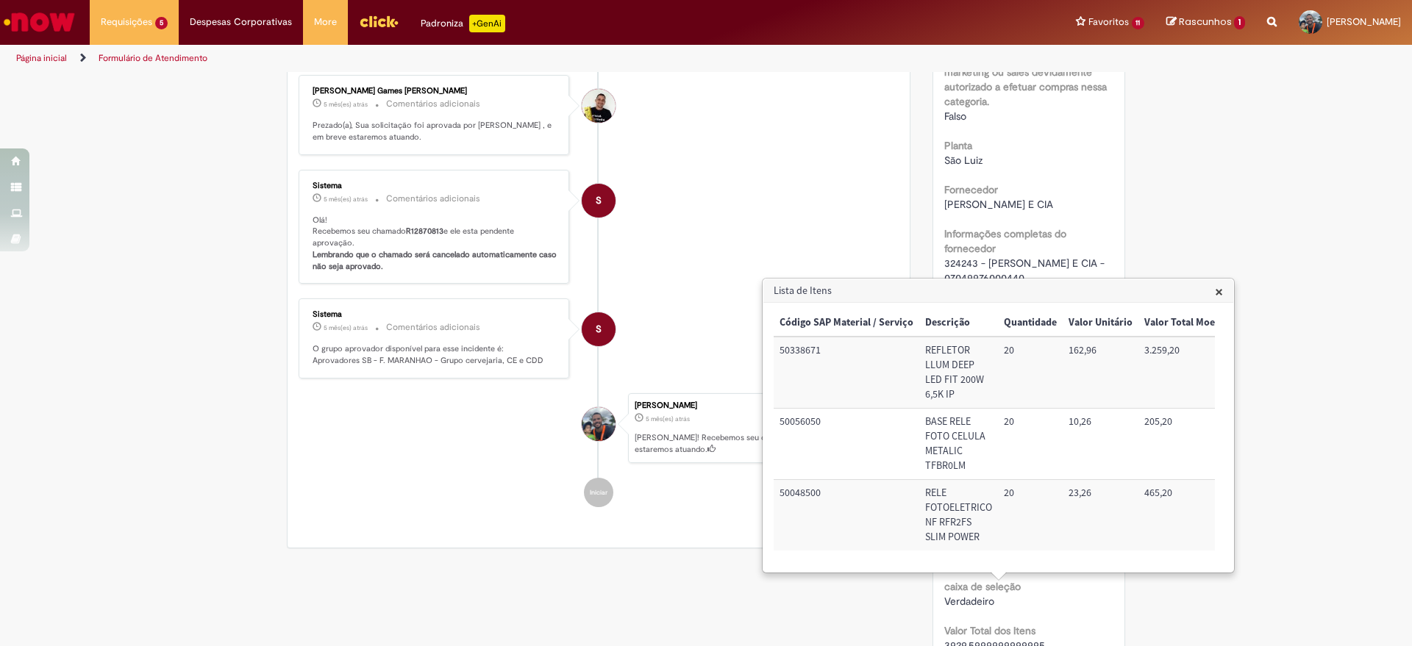  What do you see at coordinates (1100, 444) in the screenshot?
I see `td: Valor Unitário: 10,26` at bounding box center [1100, 444].